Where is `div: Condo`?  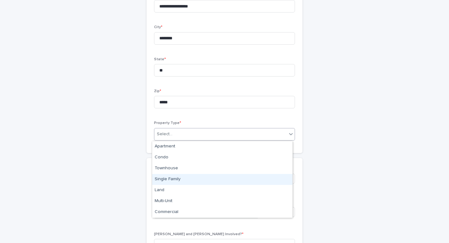
div: Condo is located at coordinates (222, 157).